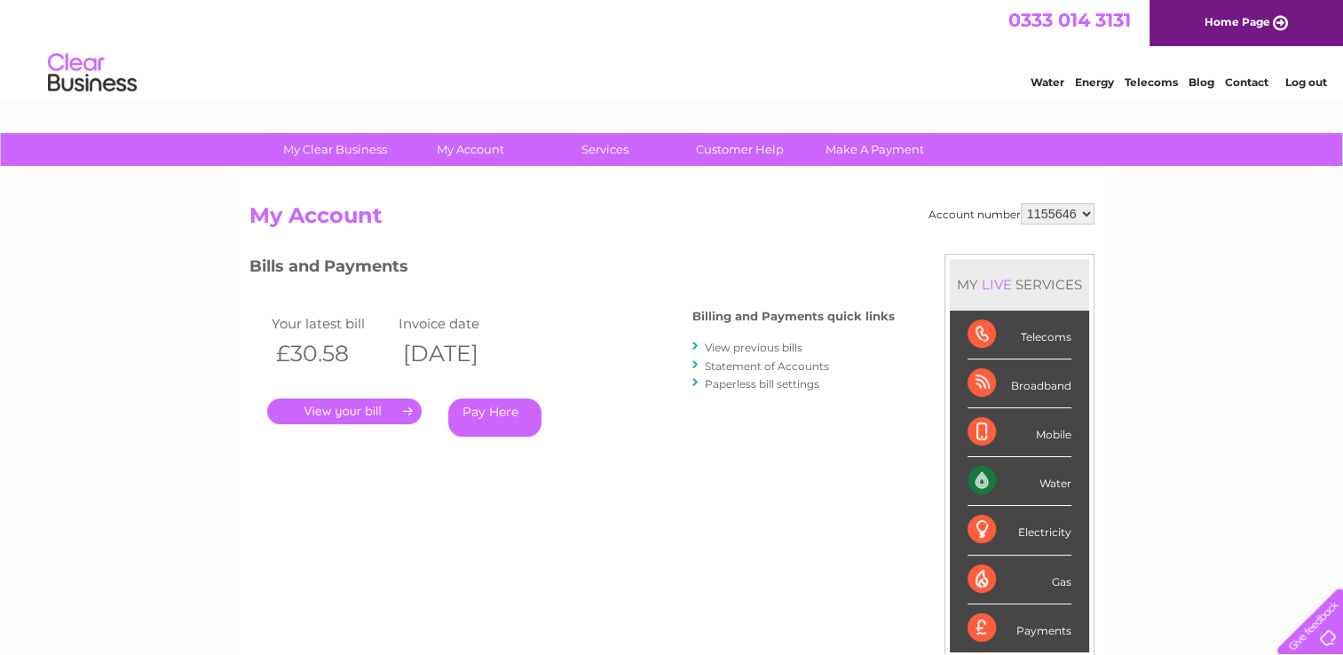  What do you see at coordinates (1246, 82) in the screenshot?
I see `a: Contact` at bounding box center [1246, 82].